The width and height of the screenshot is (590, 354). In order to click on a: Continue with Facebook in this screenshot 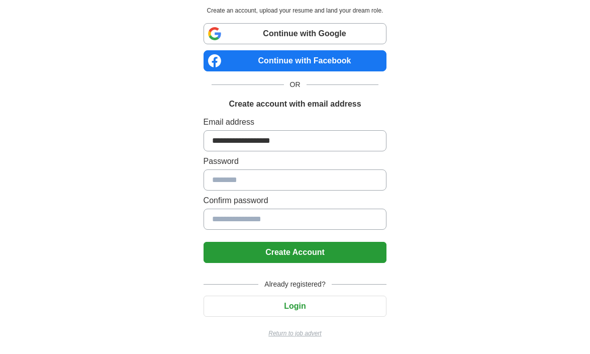, I will do `click(295, 61)`.